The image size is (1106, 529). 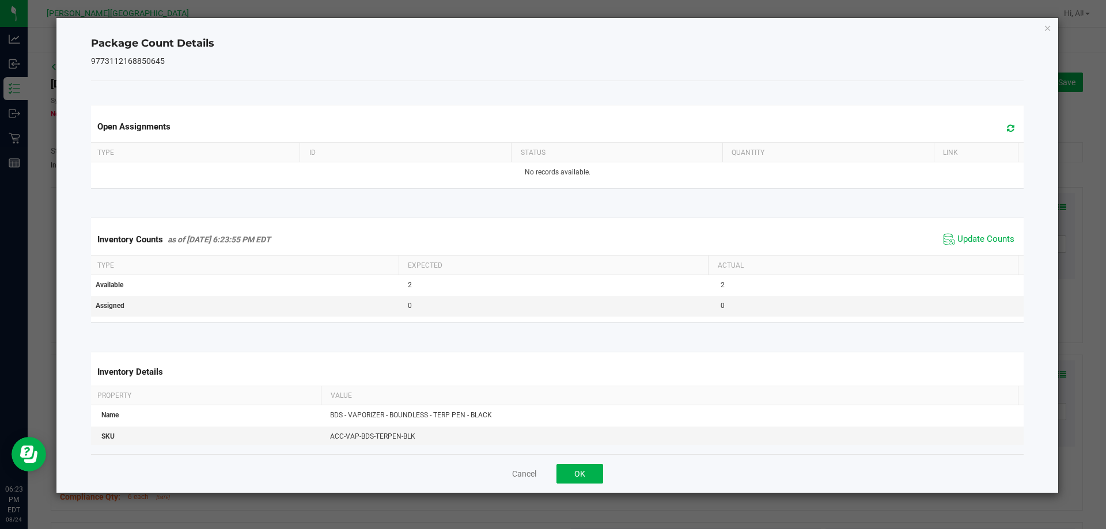 What do you see at coordinates (579, 474) in the screenshot?
I see `button: OK` at bounding box center [579, 474].